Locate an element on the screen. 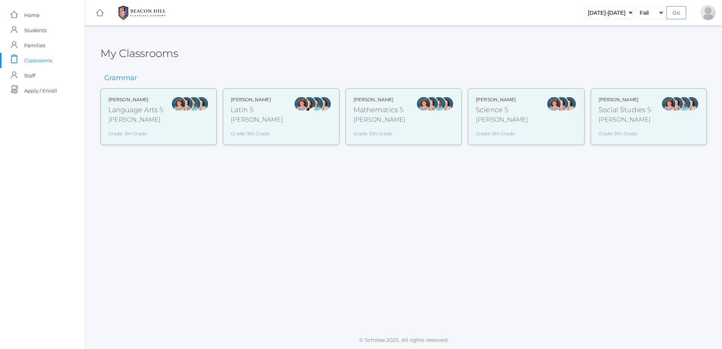 This screenshot has width=722, height=349. img: 1_BHCALogos-05.png is located at coordinates (142, 13).